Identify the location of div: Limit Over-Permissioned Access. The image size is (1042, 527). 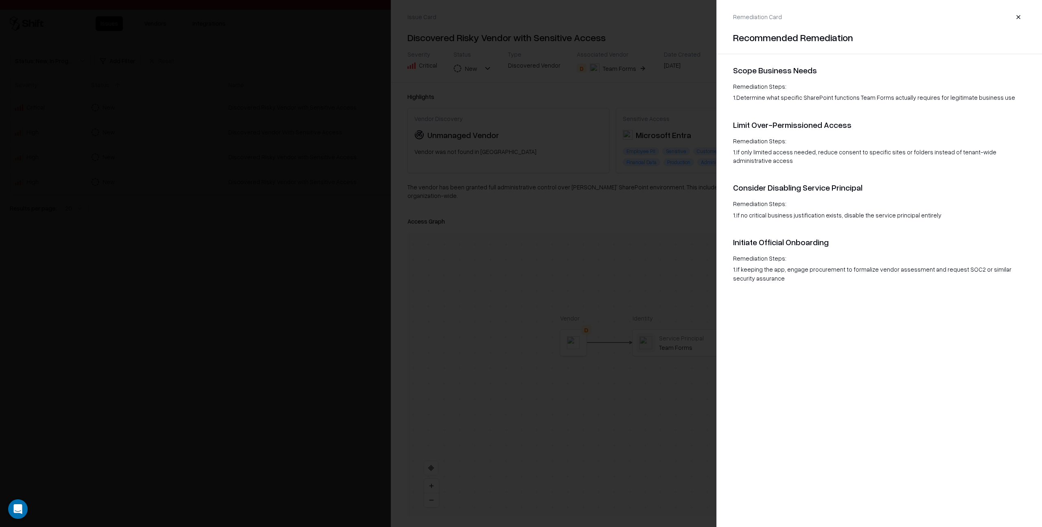
(880, 125).